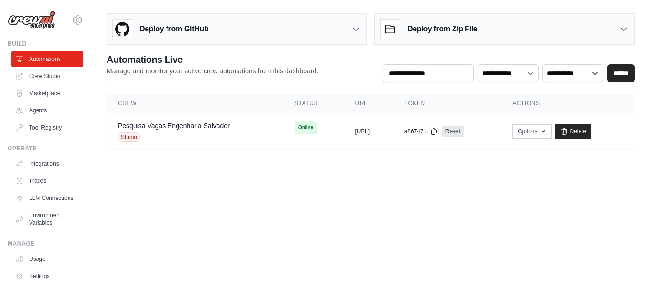 This screenshot has width=650, height=289. What do you see at coordinates (47, 128) in the screenshot?
I see `a: Tool Registry` at bounding box center [47, 128].